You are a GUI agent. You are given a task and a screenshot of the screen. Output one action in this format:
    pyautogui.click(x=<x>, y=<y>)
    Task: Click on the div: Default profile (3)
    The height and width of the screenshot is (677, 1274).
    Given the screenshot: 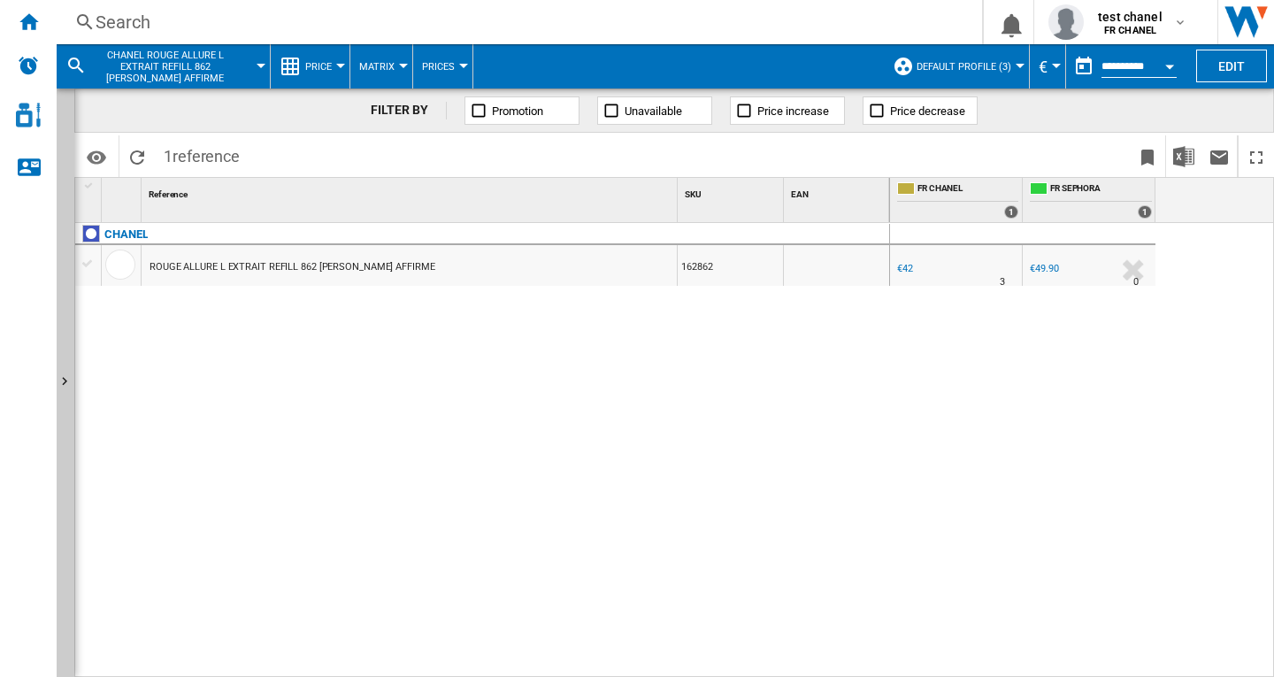 What is the action you would take?
    pyautogui.click(x=956, y=66)
    